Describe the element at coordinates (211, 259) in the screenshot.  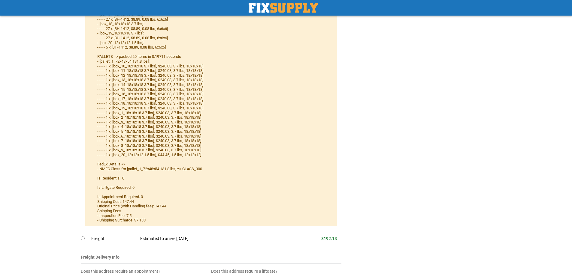
I see `div: Freight Delivery Info` at that location.